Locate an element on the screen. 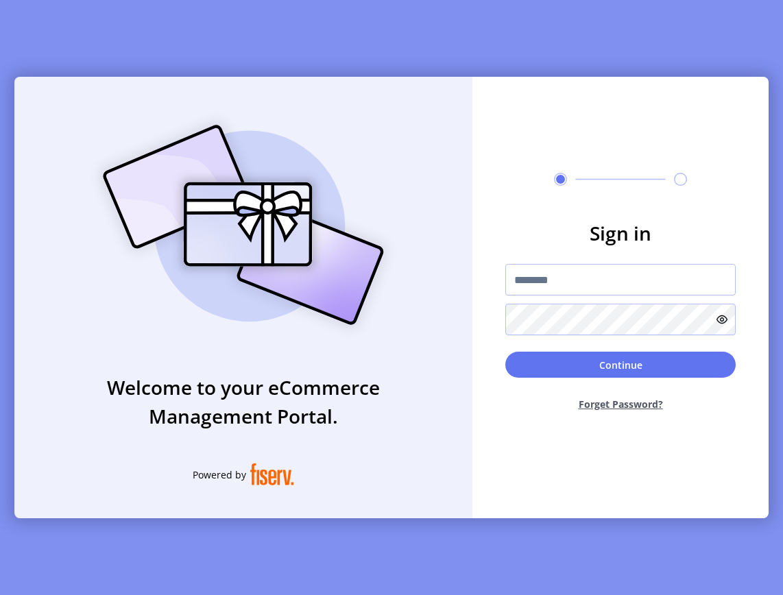 The width and height of the screenshot is (783, 595). h3: Welcome to your eCommerce Management Portal. is located at coordinates (243, 402).